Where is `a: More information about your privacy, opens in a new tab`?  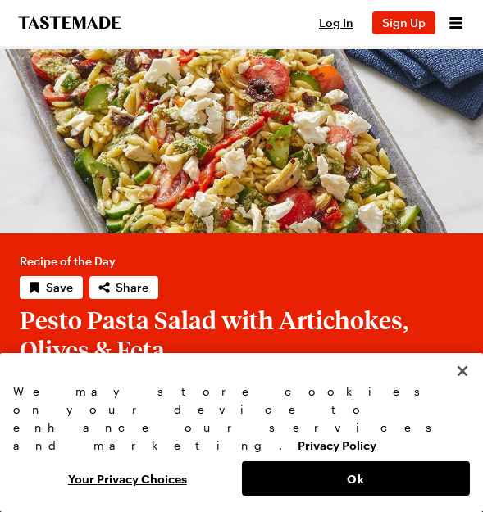
a: More information about your privacy, opens in a new tab is located at coordinates (337, 444).